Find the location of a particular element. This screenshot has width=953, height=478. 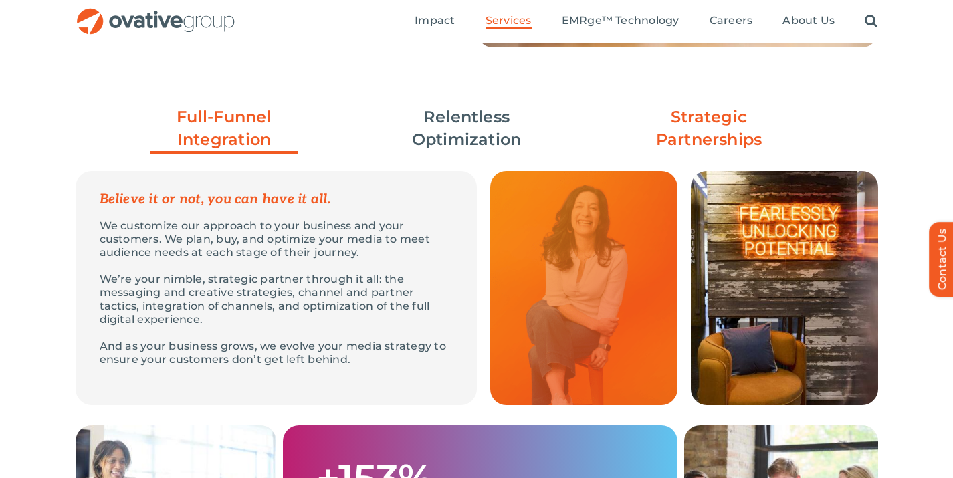

a: OG_Full_horizontal_RGB is located at coordinates (156, 13).